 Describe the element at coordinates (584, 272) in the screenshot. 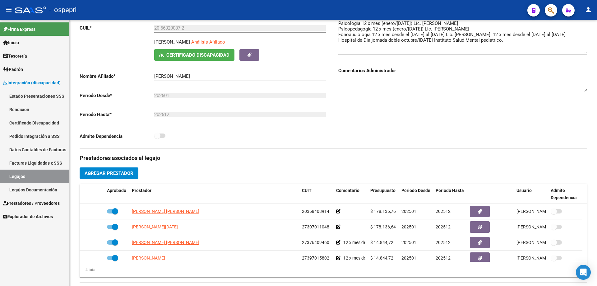

I see `div: Open Intercom Messenger` at that location.